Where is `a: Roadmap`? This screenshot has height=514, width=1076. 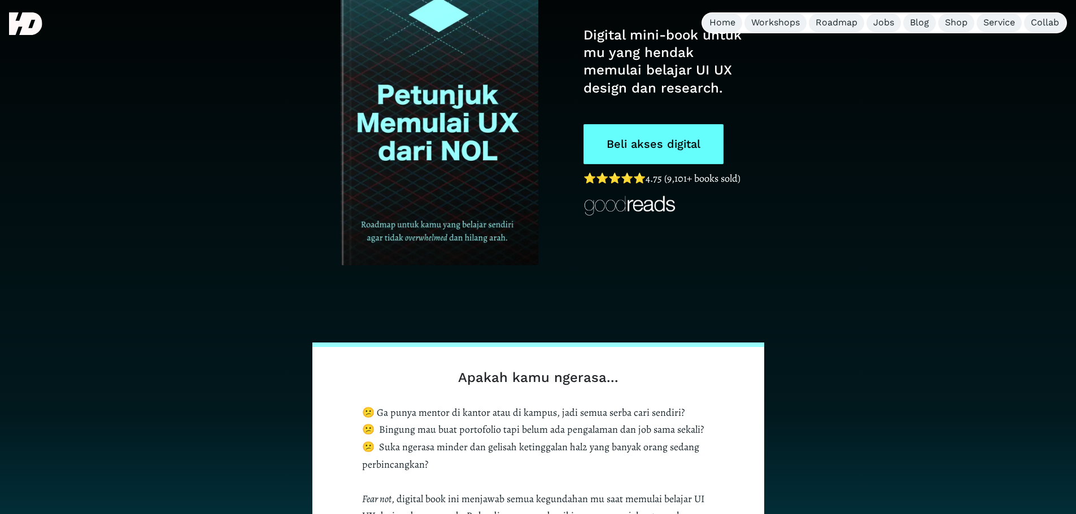 a: Roadmap is located at coordinates (836, 23).